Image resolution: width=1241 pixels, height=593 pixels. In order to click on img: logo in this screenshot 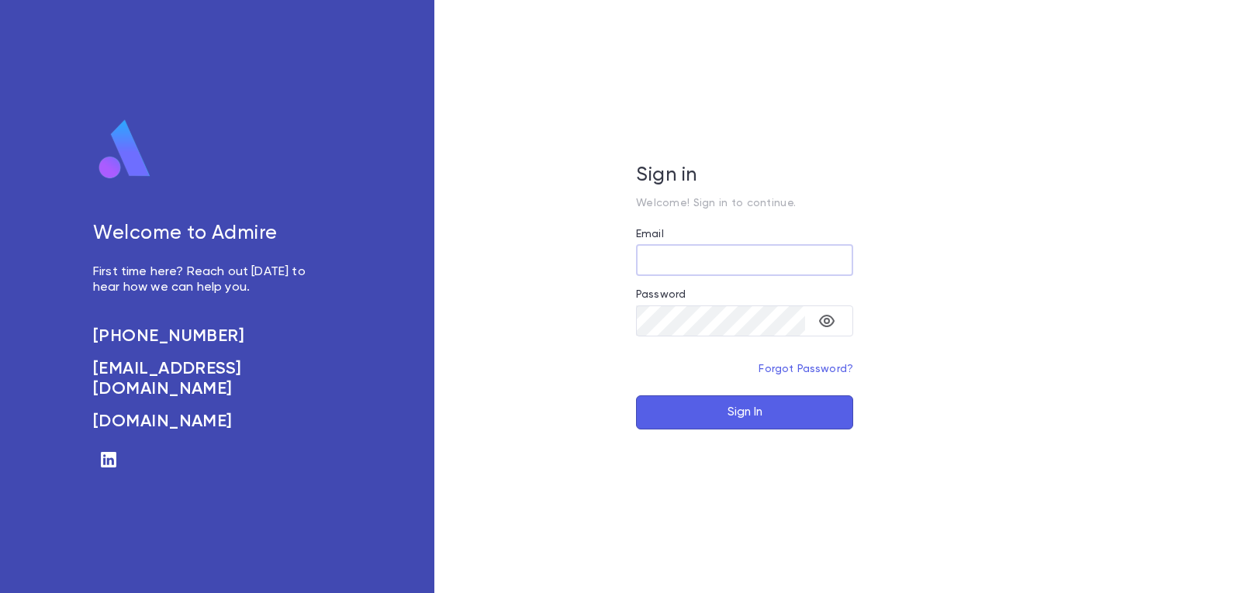, I will do `click(125, 150)`.